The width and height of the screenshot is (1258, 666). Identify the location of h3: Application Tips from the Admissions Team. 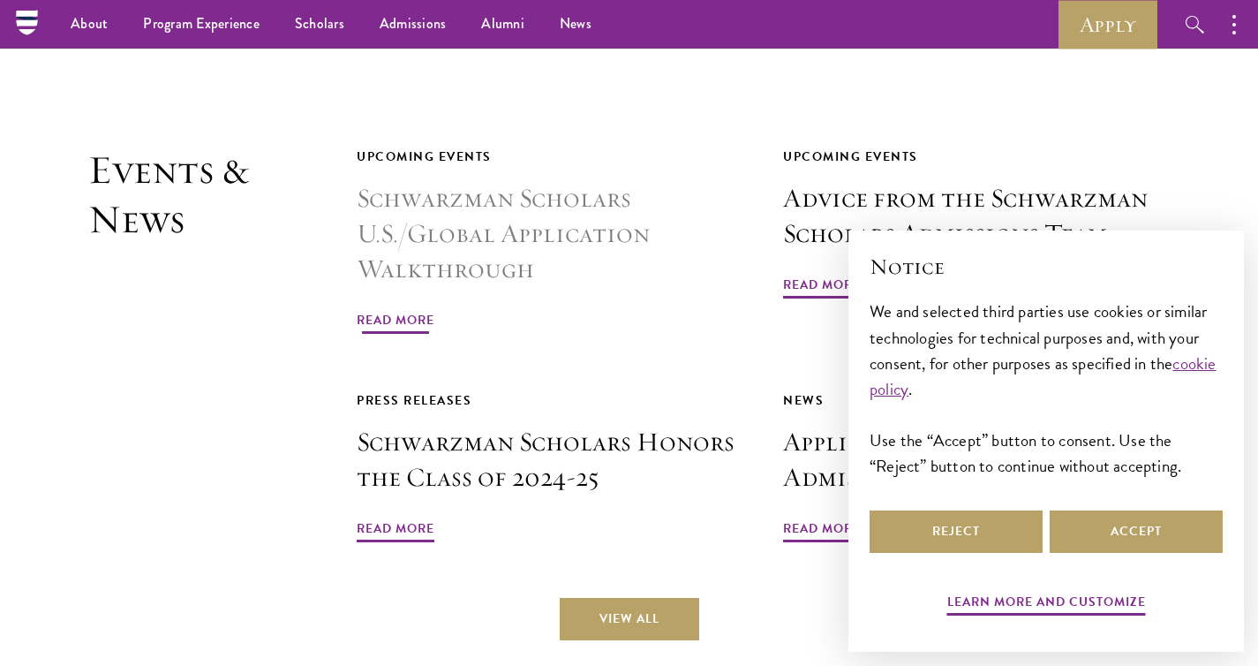
(976, 460).